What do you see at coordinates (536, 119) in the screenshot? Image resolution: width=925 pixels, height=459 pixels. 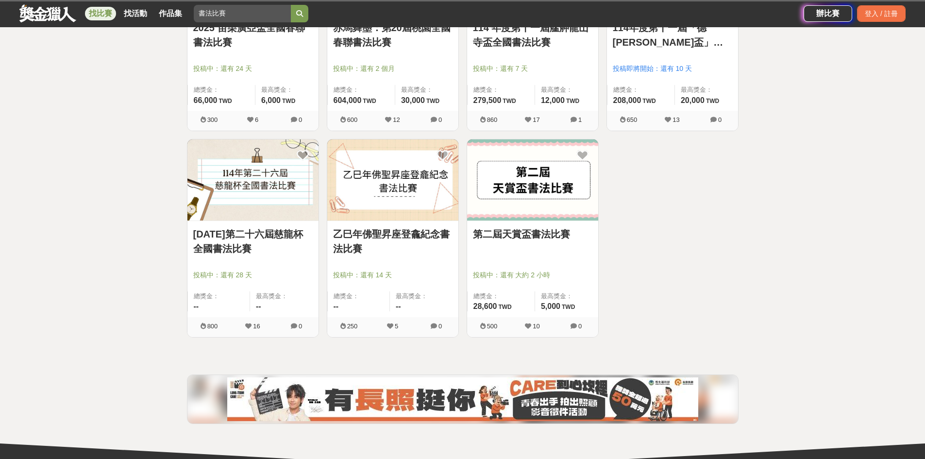 I see `span: 17` at bounding box center [536, 119].